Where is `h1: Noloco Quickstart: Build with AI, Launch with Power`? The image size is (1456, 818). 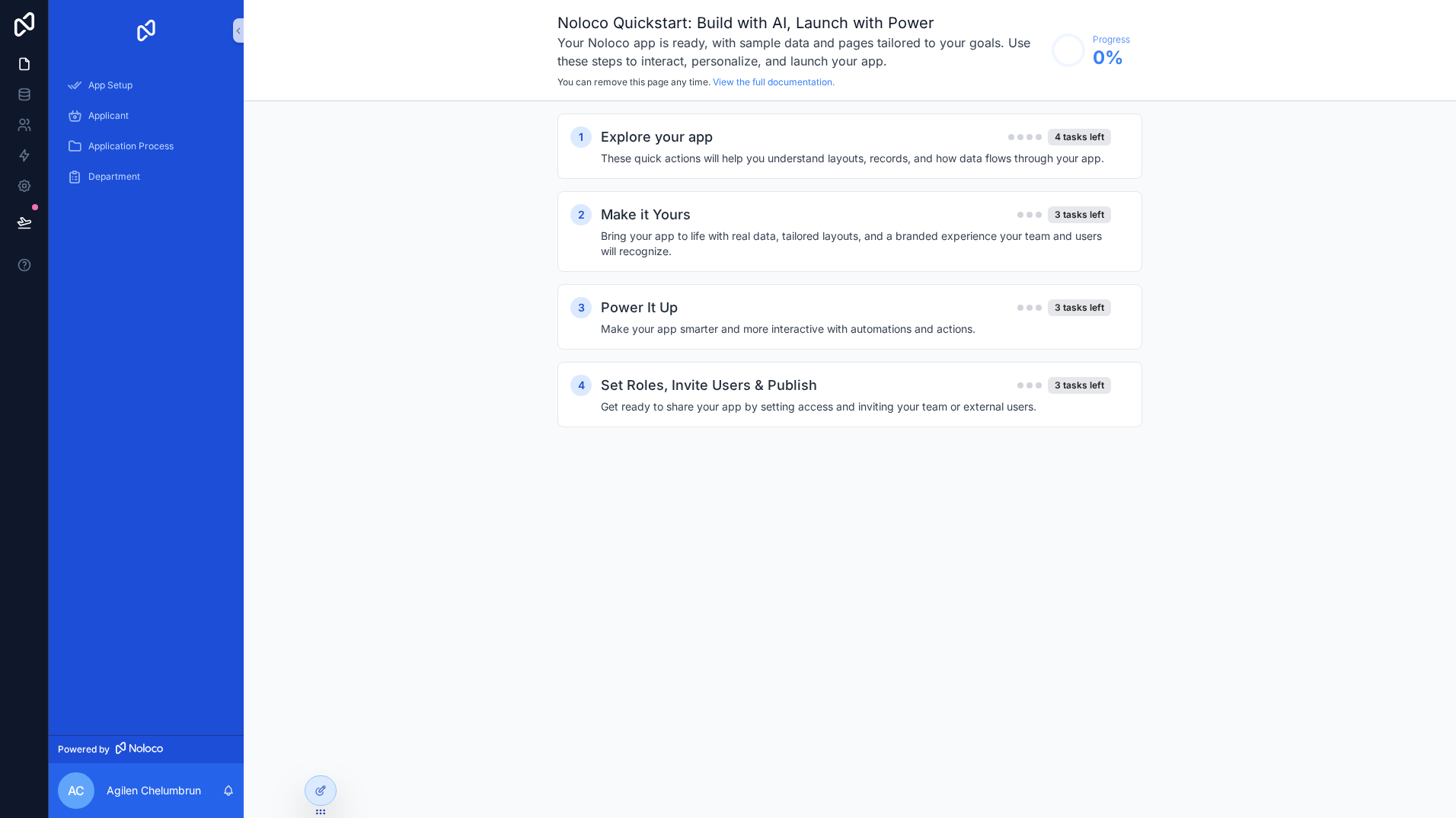 h1: Noloco Quickstart: Build with AI, Launch with Power is located at coordinates (800, 23).